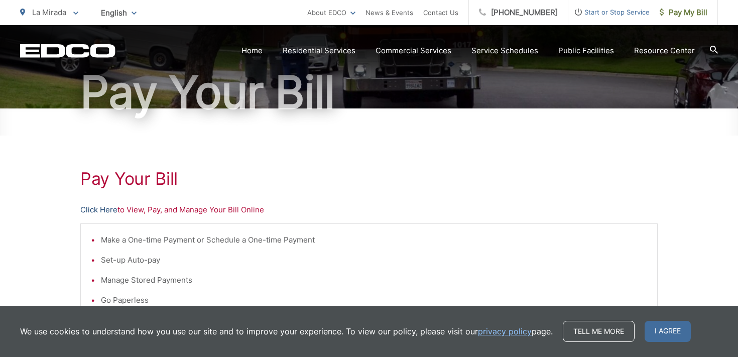 The width and height of the screenshot is (738, 357). What do you see at coordinates (504, 51) in the screenshot?
I see `a: Service Schedules` at bounding box center [504, 51].